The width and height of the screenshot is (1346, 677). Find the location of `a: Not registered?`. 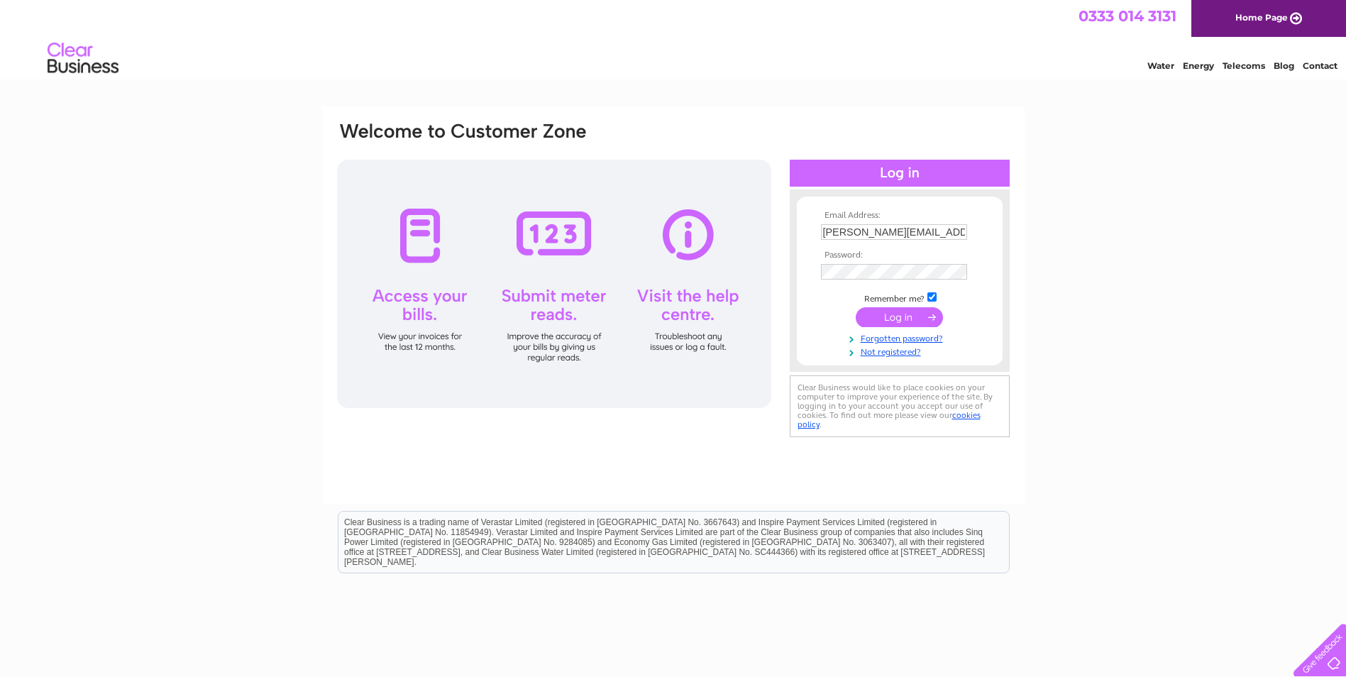

a: Not registered? is located at coordinates (901, 350).